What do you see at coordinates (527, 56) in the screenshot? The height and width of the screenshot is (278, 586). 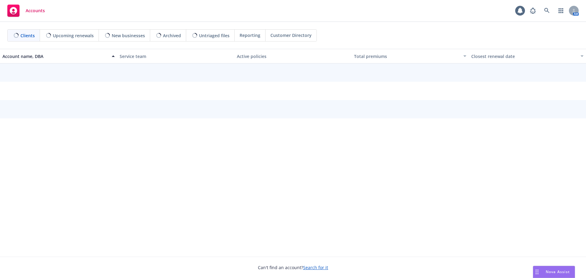 I see `button: Closest renewal date` at bounding box center [527, 56].